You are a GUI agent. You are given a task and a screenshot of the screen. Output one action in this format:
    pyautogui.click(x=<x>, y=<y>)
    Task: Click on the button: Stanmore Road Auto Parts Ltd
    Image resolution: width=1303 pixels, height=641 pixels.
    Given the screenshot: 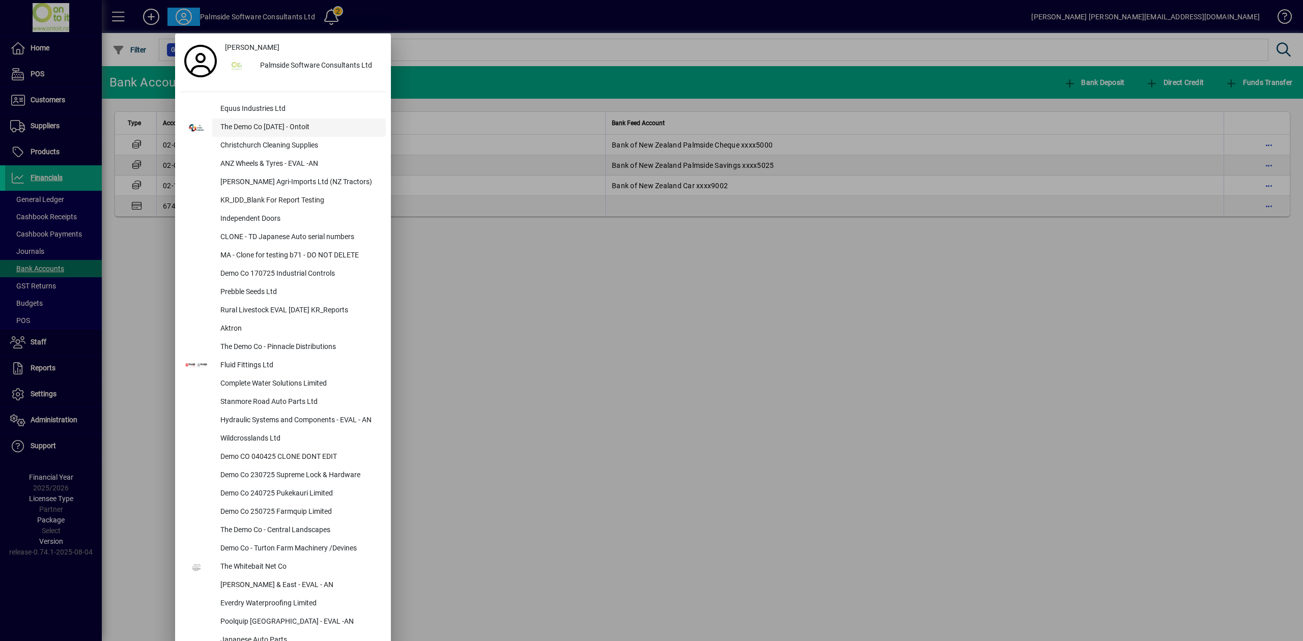 What is the action you would take?
    pyautogui.click(x=283, y=403)
    